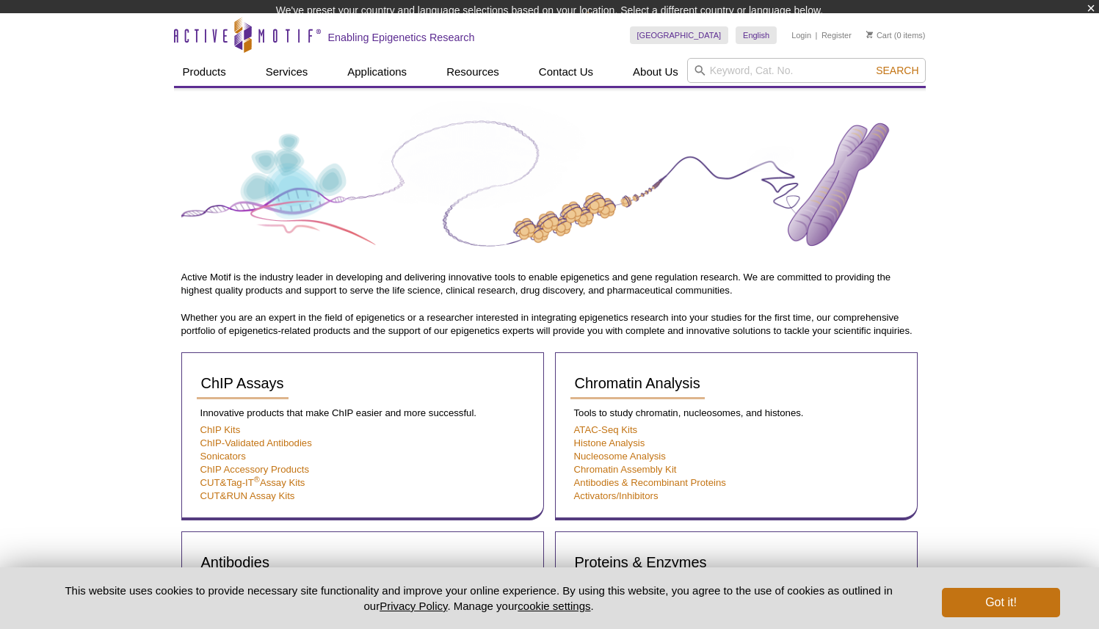  I want to click on button: Search, so click(897, 70).